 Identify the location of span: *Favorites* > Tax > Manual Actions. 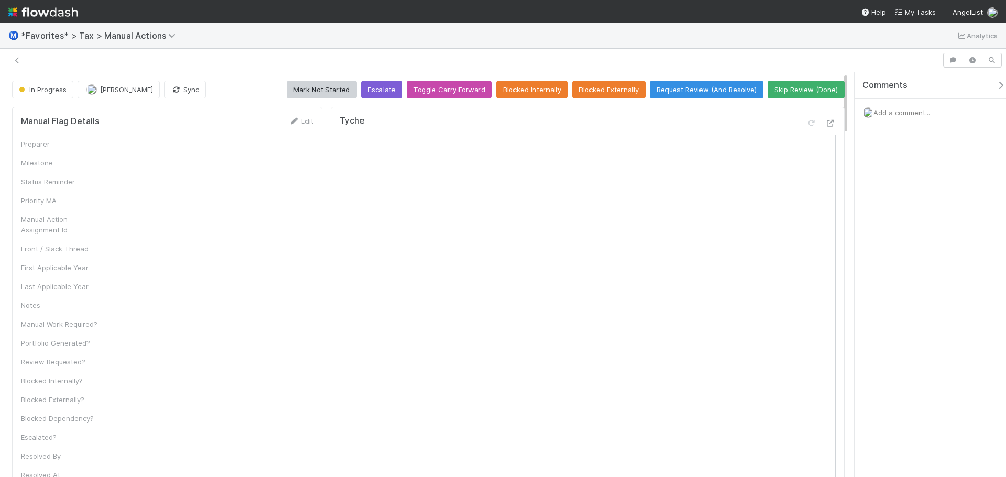
(101, 36).